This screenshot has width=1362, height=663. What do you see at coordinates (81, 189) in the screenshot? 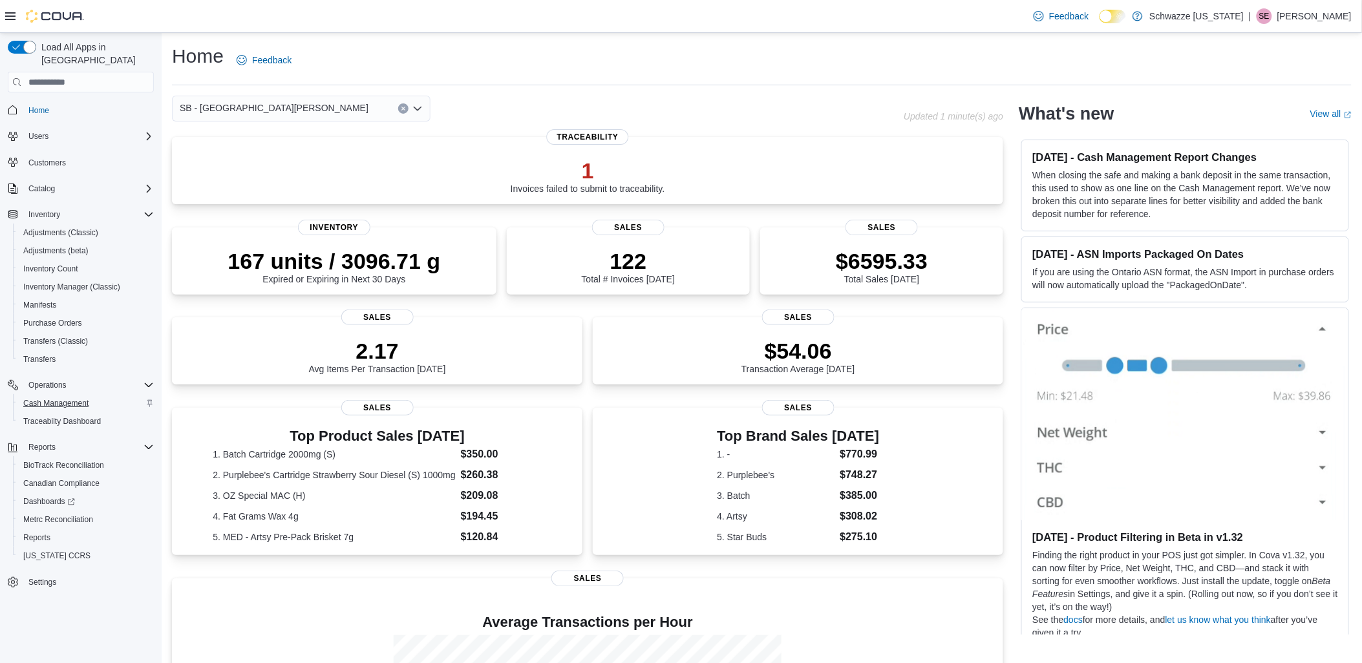
I see `button: Catalog` at bounding box center [81, 189].